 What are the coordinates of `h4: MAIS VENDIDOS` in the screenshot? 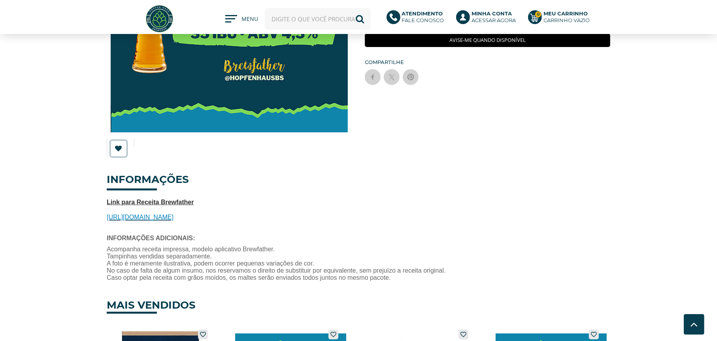 It's located at (132, 304).